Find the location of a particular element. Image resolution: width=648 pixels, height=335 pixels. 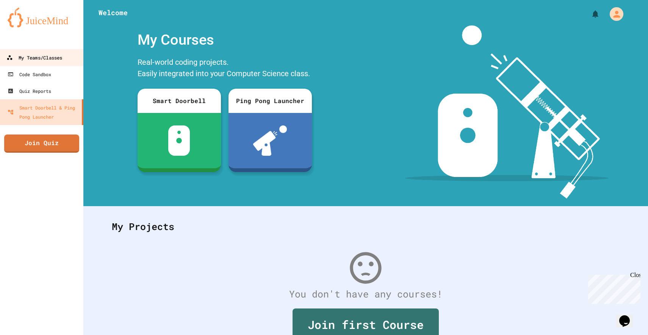

div: Quiz Reports is located at coordinates (29, 91).